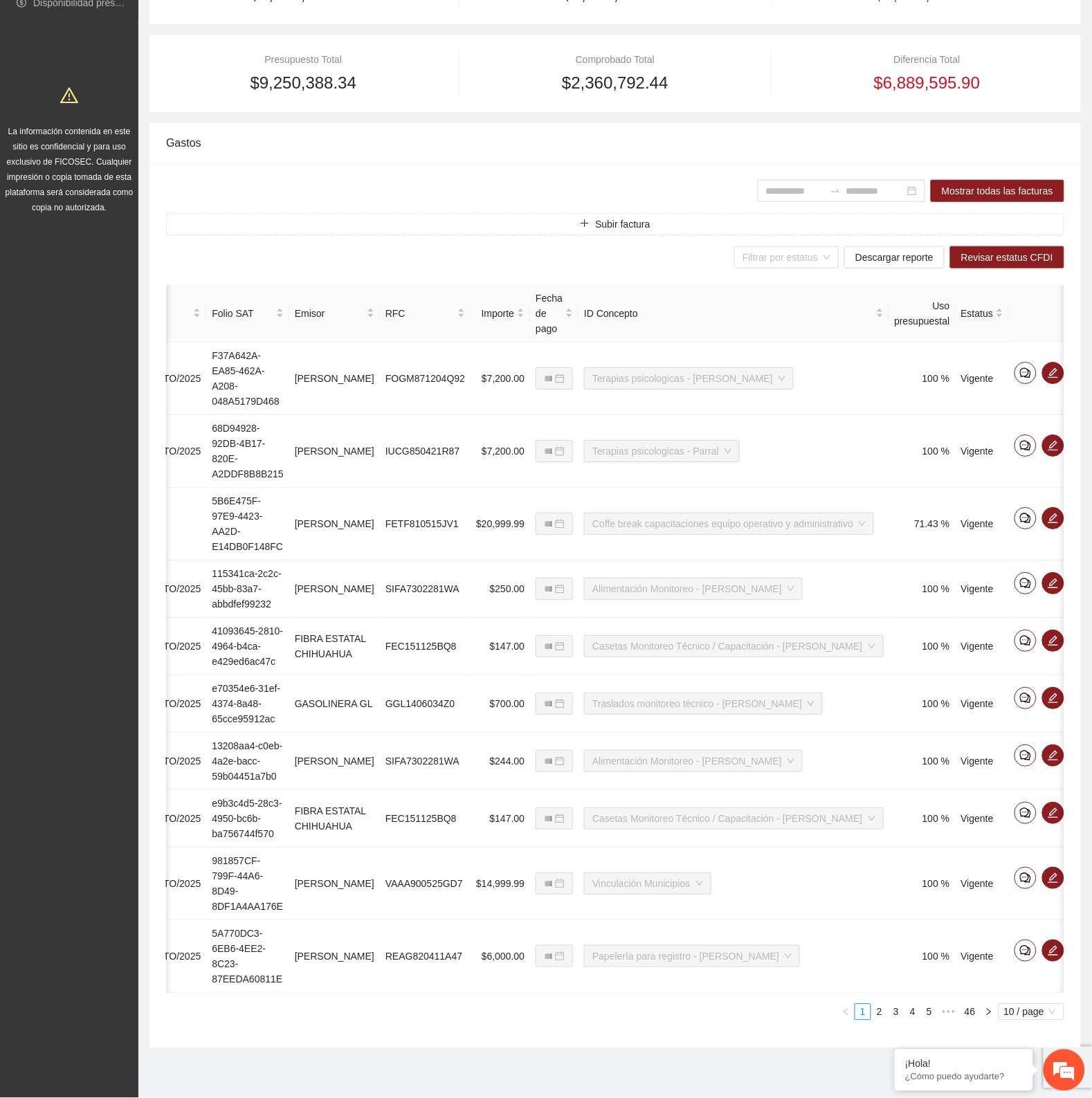  What do you see at coordinates (303, 60) in the screenshot?
I see `div: Presupuesto Total` at bounding box center [303, 60].